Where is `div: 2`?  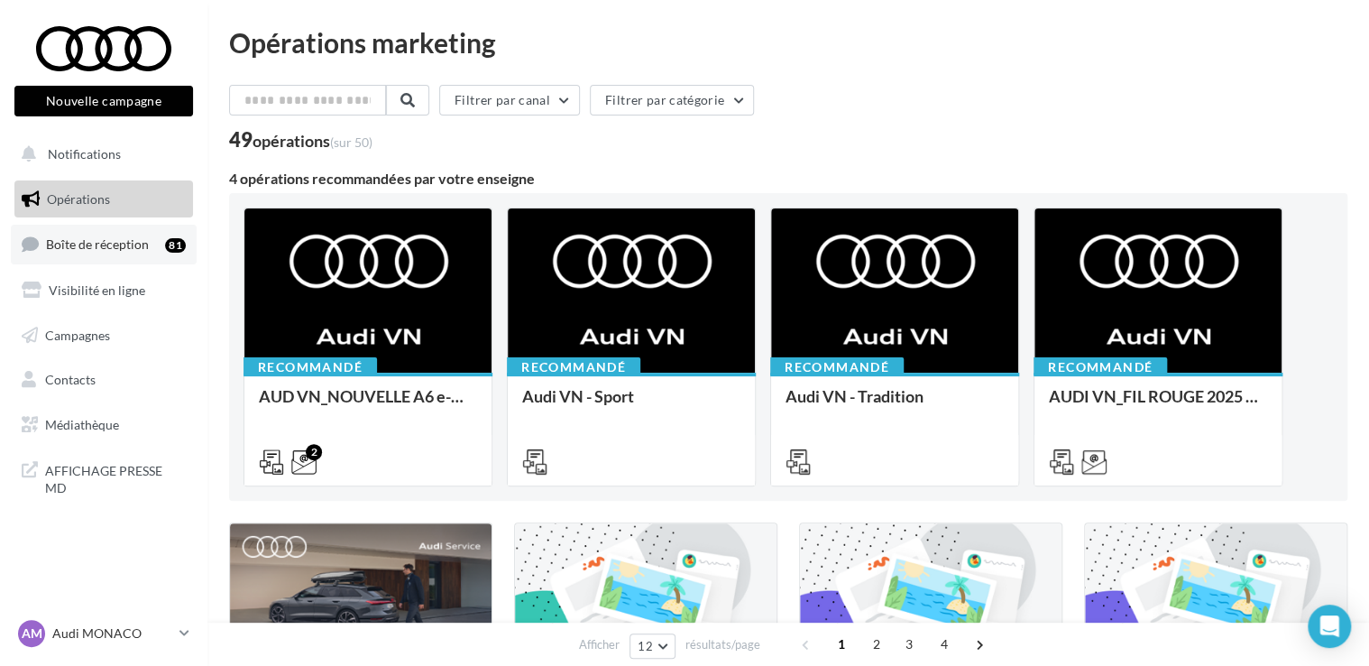 div: 2 is located at coordinates (314, 452).